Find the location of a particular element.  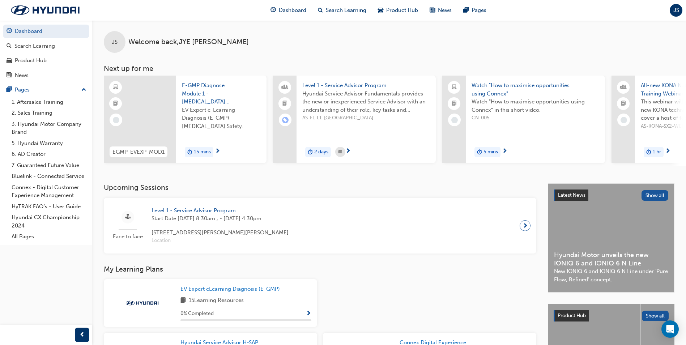

span: Dashboard is located at coordinates (292, 10).